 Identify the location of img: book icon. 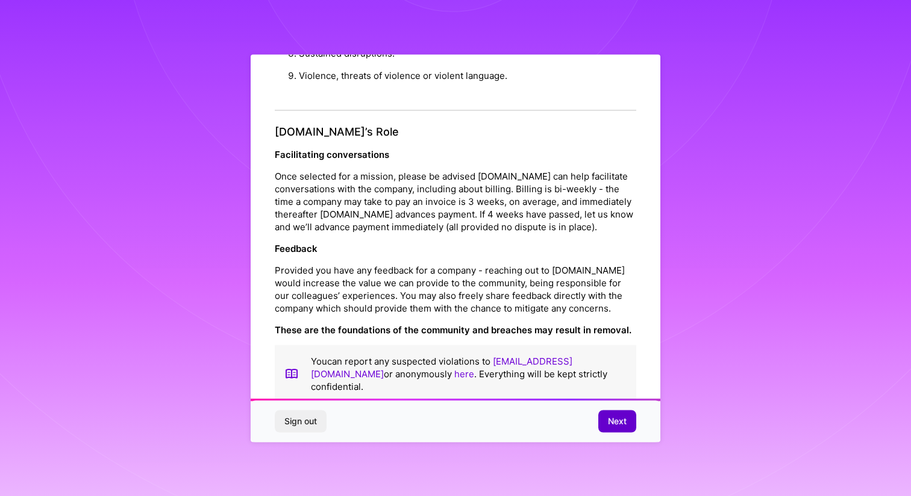
(292, 373).